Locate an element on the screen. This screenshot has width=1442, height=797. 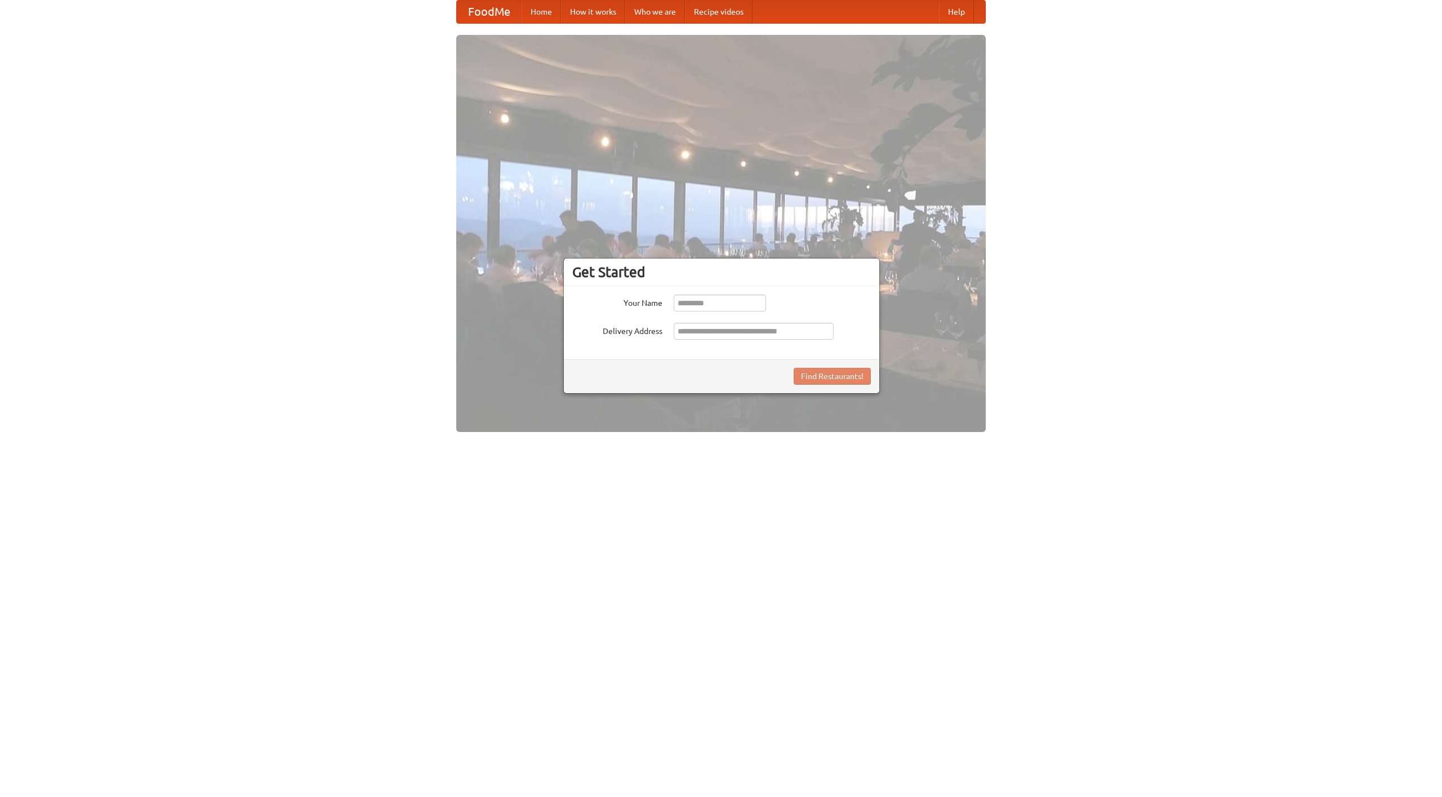
button: Find Restaurants! is located at coordinates (832, 376).